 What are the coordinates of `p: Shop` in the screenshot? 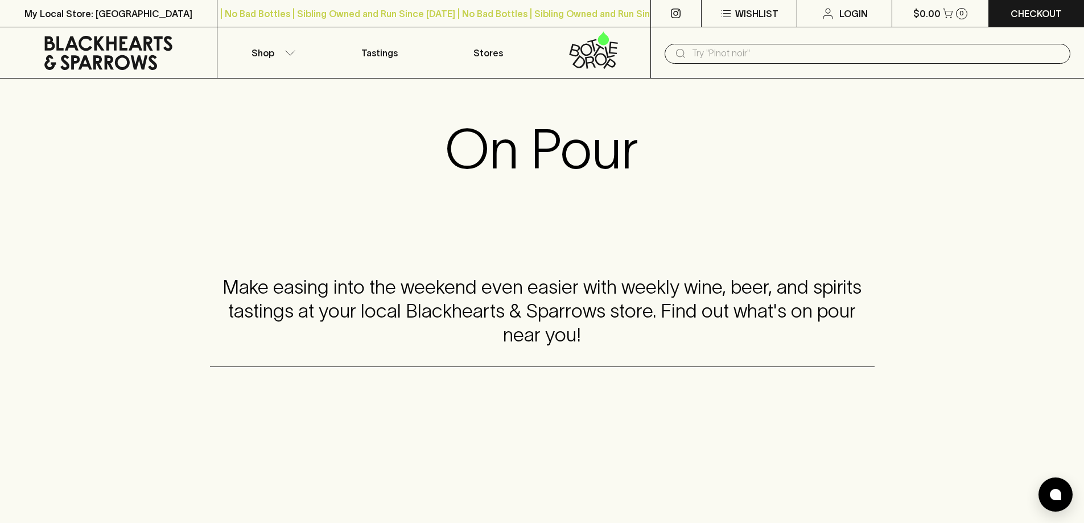 It's located at (263, 53).